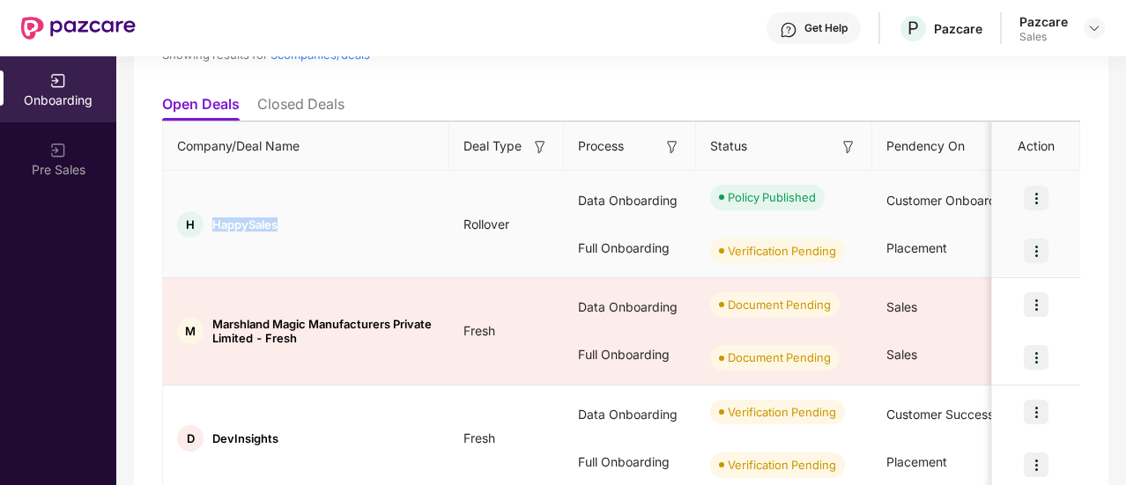  What do you see at coordinates (913, 28) in the screenshot?
I see `span: P` at bounding box center [913, 28].